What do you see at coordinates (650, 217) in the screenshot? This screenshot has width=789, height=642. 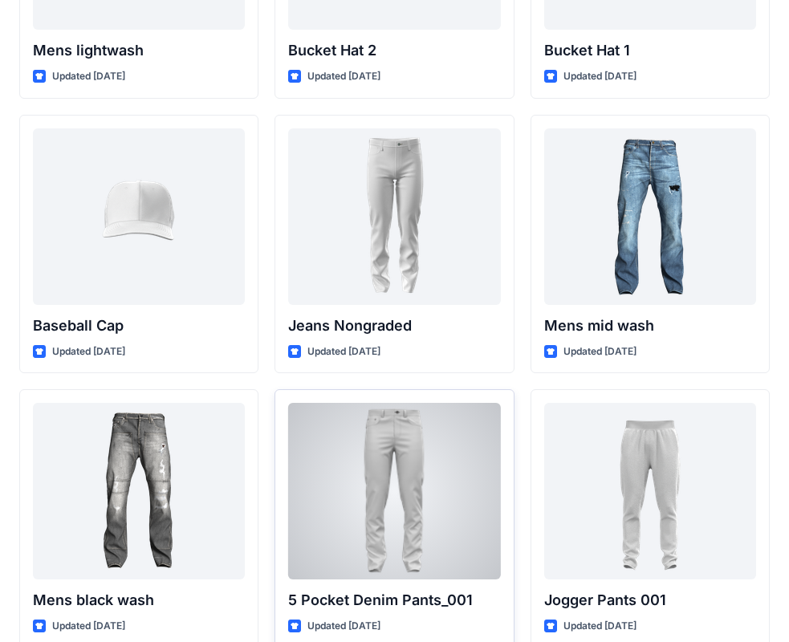 I see `a: Mens mid wash` at bounding box center [650, 217].